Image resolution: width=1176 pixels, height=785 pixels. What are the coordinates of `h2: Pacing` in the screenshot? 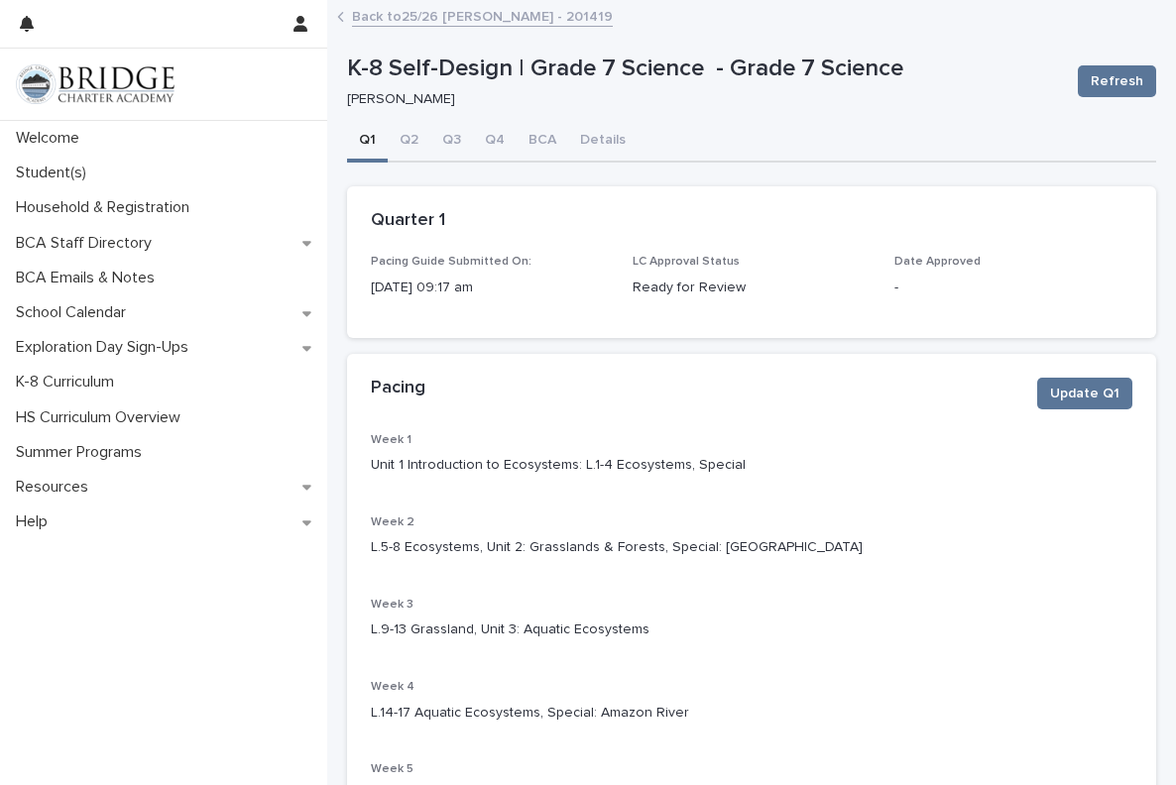 It's located at (398, 389).